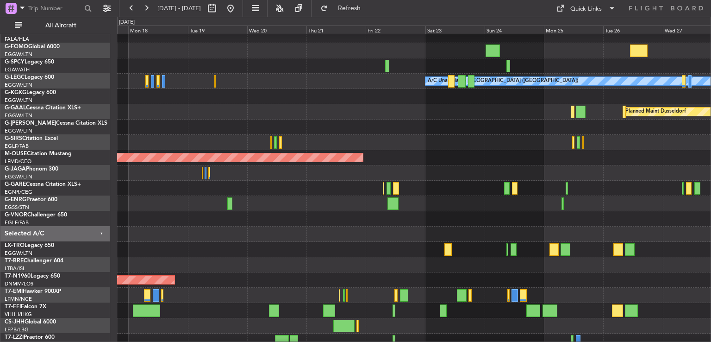 The height and width of the screenshot is (342, 711). I want to click on span: G-LEGC, so click(14, 77).